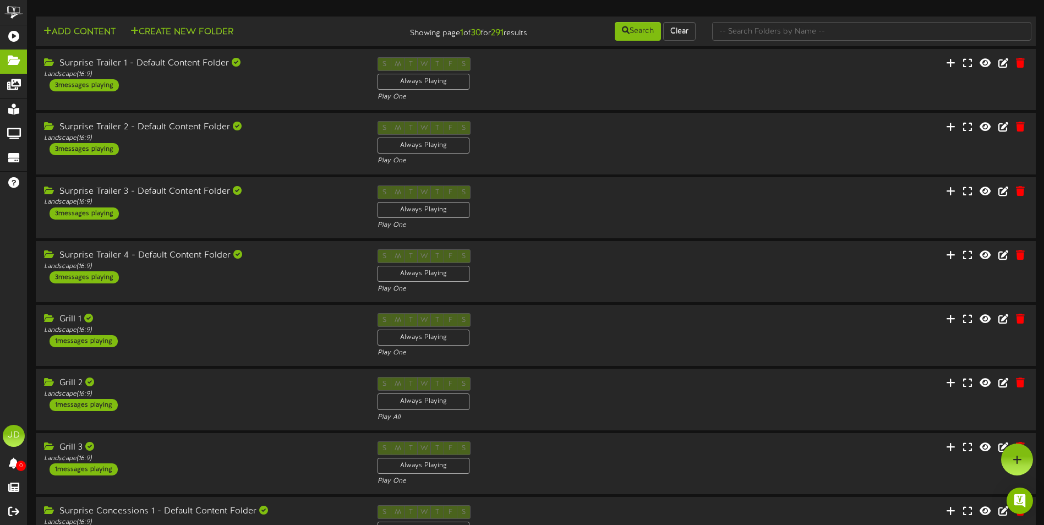  Describe the element at coordinates (182, 32) in the screenshot. I see `button: Create New Folder` at that location.